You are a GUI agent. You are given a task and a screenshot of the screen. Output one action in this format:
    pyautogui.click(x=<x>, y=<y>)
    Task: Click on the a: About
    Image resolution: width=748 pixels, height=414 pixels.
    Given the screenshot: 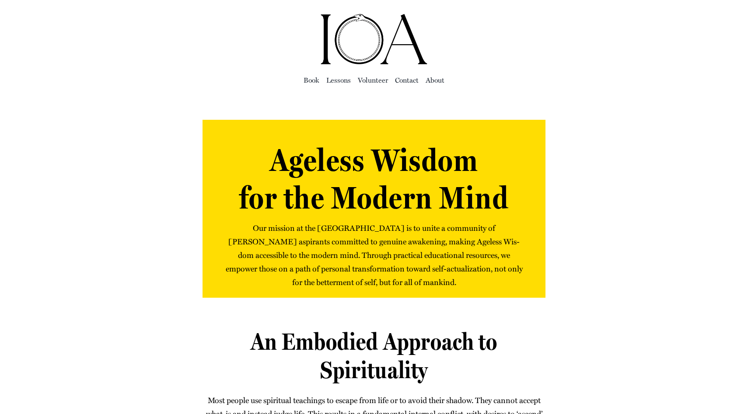 What is the action you would take?
    pyautogui.click(x=435, y=80)
    